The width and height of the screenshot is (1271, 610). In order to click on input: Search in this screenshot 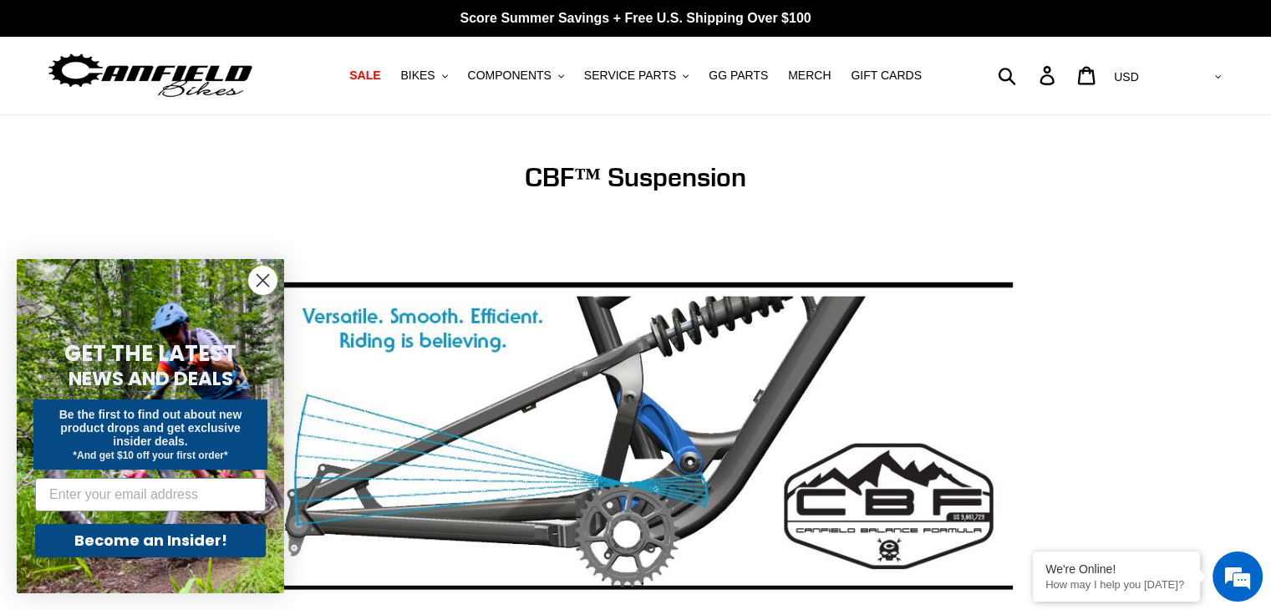, I will do `click(1028, 75)`.